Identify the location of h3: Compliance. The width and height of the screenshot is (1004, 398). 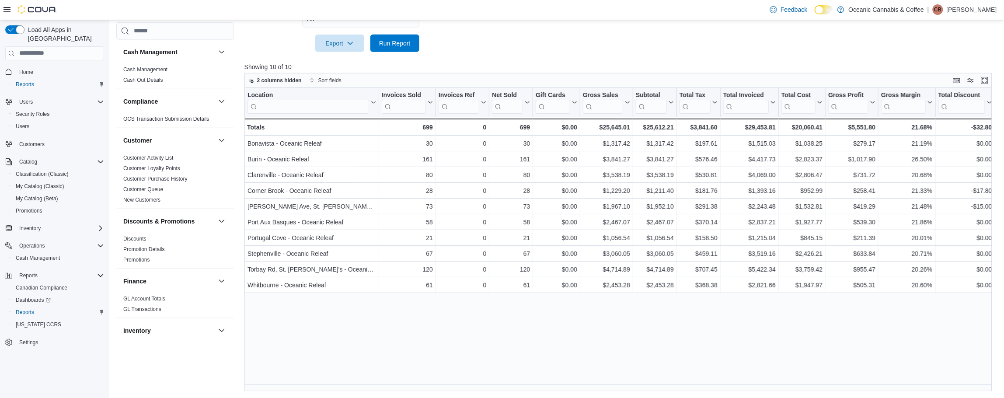
(140, 101).